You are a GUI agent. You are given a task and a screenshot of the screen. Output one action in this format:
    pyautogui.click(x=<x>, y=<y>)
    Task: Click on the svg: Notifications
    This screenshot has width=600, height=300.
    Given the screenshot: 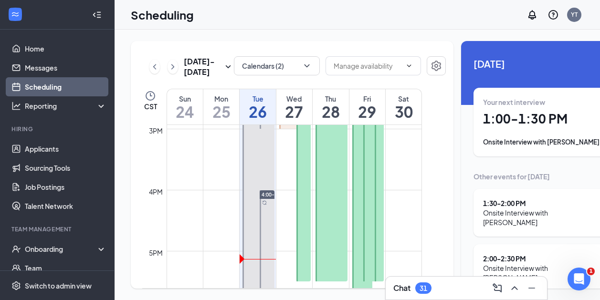 What is the action you would take?
    pyautogui.click(x=532, y=15)
    